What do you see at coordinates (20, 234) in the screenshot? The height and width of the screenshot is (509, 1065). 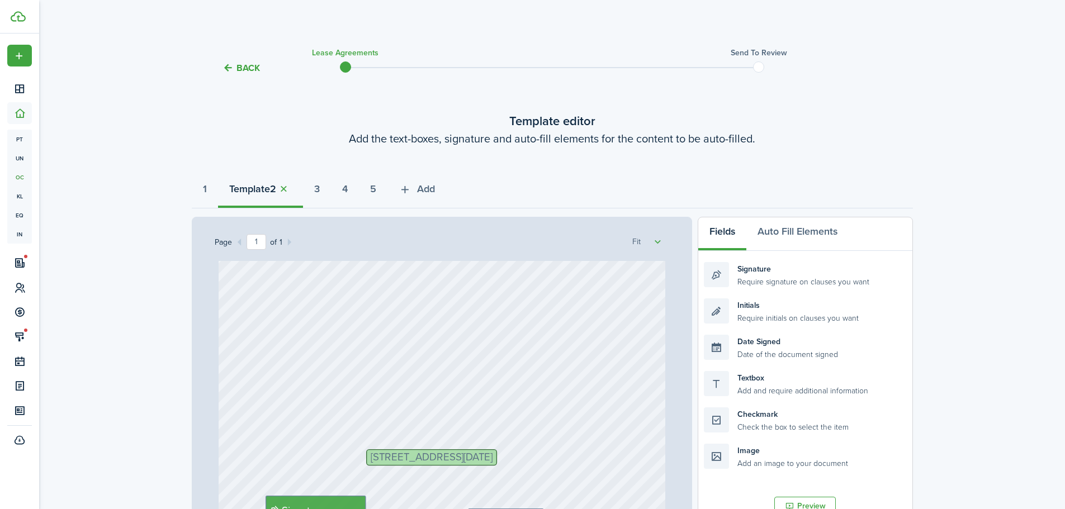 I see `a: in` at bounding box center [20, 234].